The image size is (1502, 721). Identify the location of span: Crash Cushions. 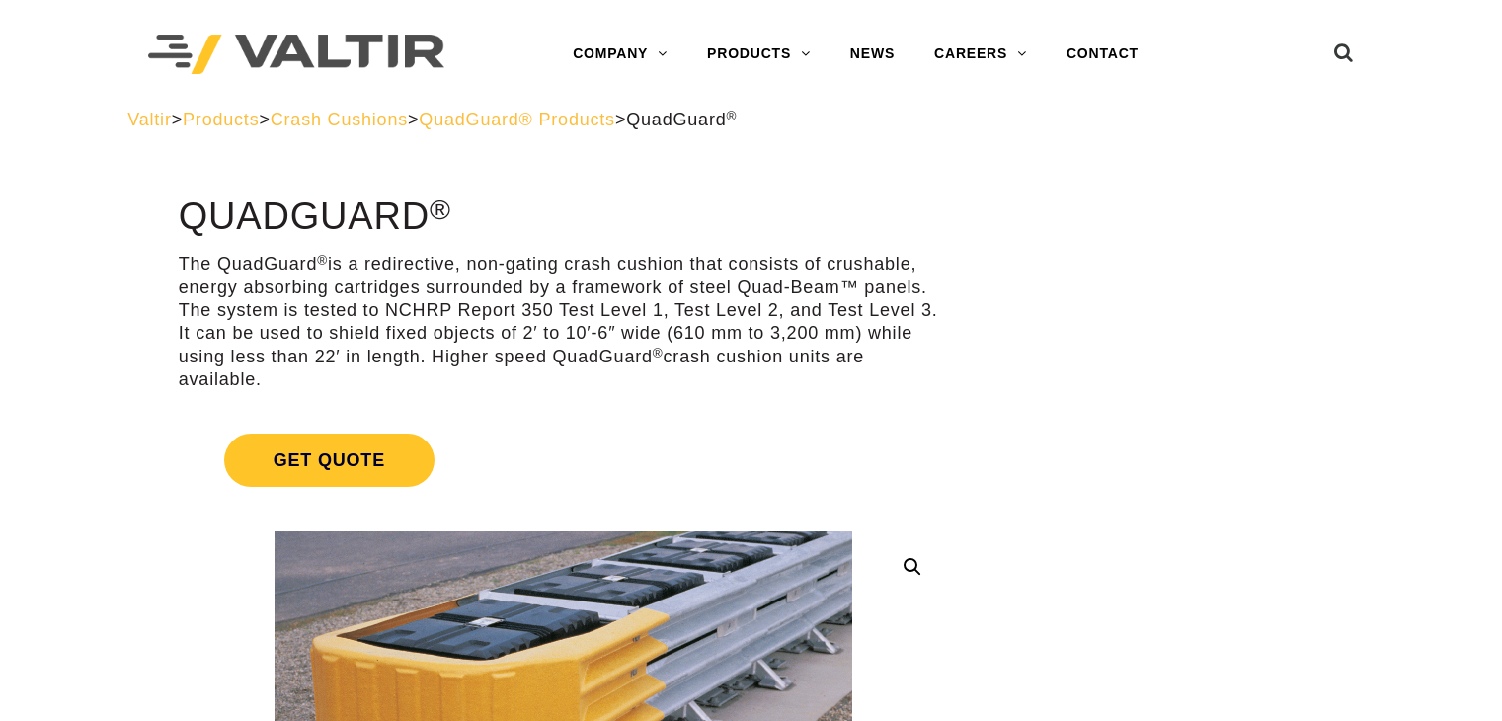
(339, 119).